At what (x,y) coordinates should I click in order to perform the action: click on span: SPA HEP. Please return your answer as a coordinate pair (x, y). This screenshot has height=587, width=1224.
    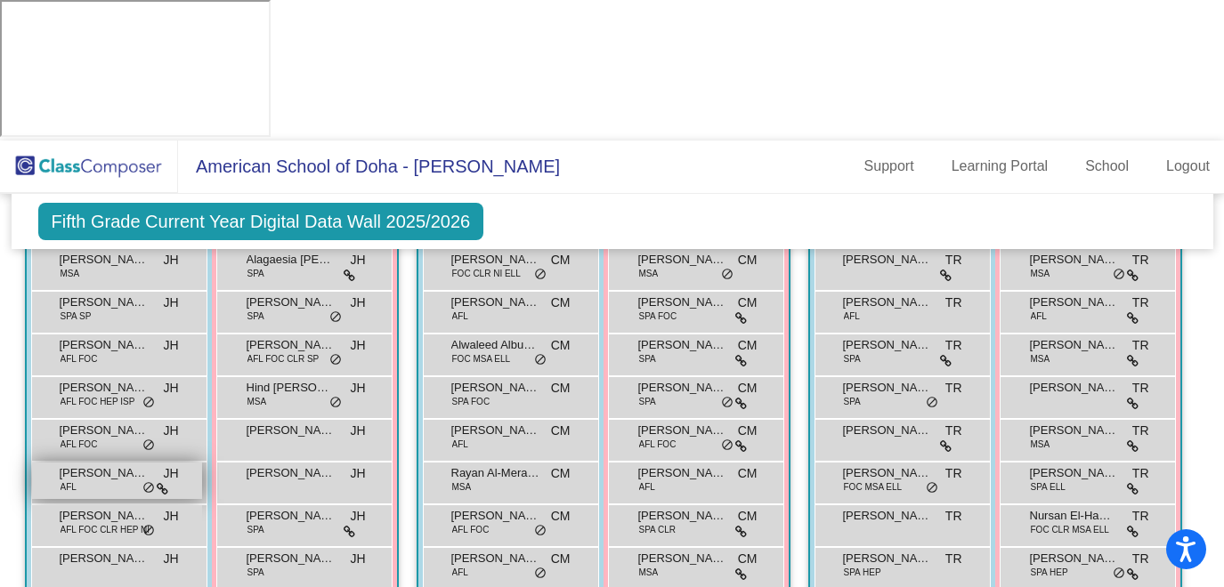
    Looking at the image, I should click on (1049, 572).